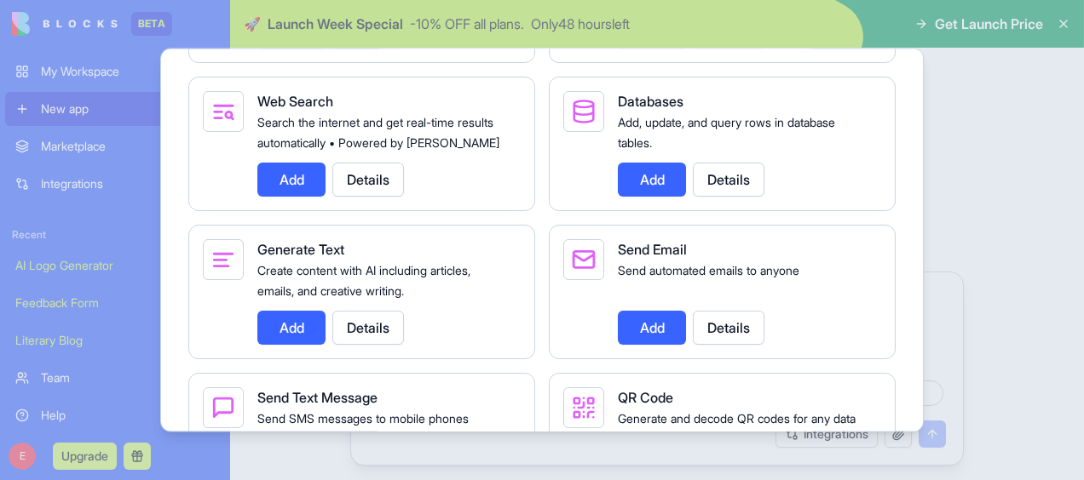  What do you see at coordinates (726, 132) in the screenshot?
I see `span: Add, update, and query rows in database tables.` at bounding box center [726, 132].